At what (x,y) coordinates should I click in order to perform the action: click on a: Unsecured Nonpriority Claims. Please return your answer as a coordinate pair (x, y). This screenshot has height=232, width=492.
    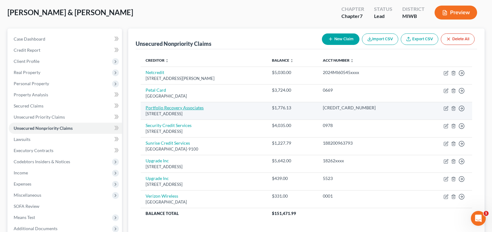
    Looking at the image, I should click on (65, 128).